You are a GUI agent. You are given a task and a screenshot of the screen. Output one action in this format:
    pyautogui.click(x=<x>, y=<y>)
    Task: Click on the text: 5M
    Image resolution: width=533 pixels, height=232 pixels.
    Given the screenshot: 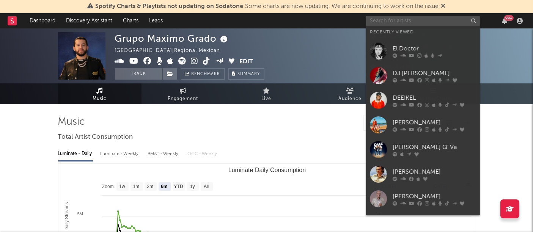 What is the action you would take?
    pyautogui.click(x=80, y=214)
    